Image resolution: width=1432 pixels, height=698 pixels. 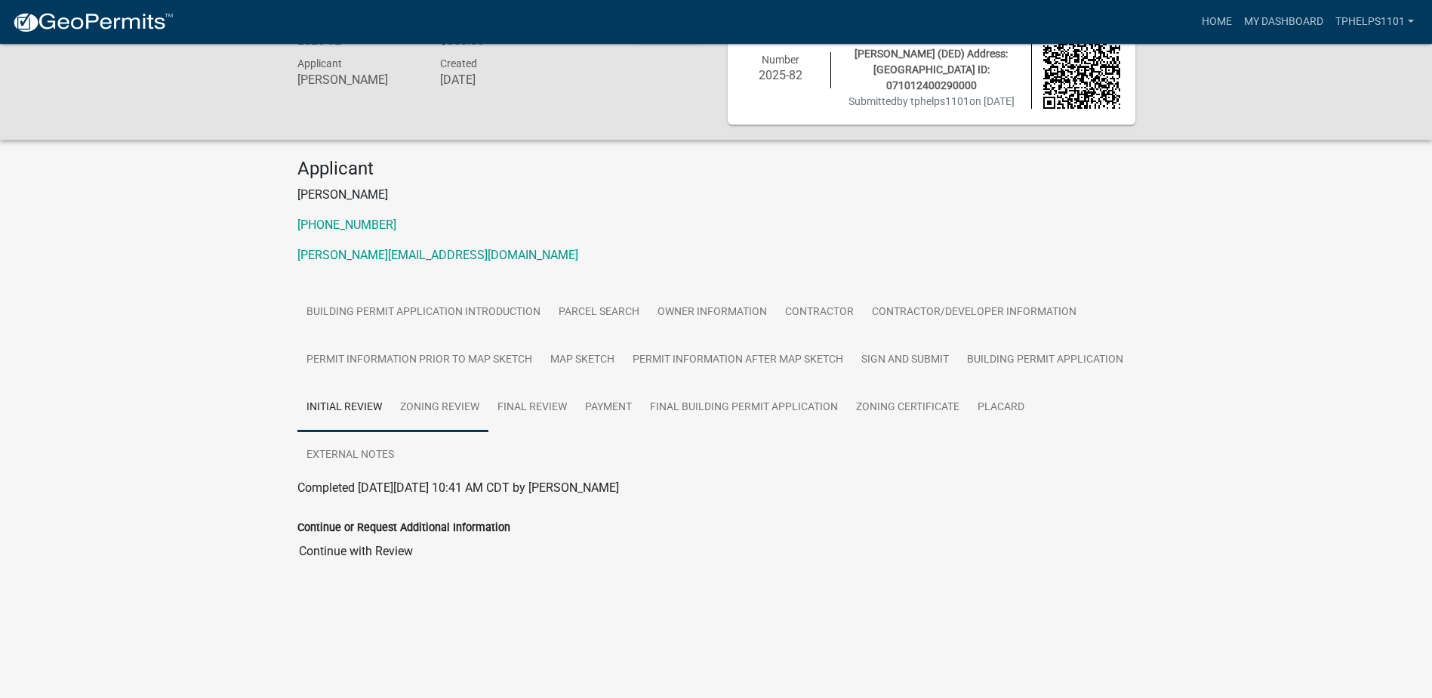 I want to click on a: Placard, so click(x=1001, y=408).